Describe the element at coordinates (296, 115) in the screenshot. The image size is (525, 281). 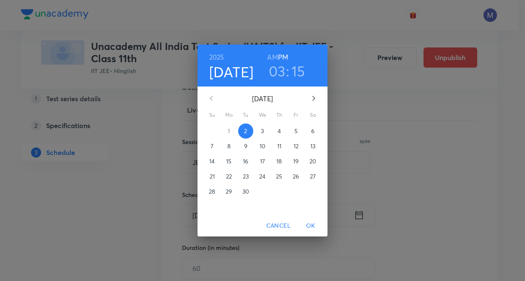
I see `span: Fr` at that location.